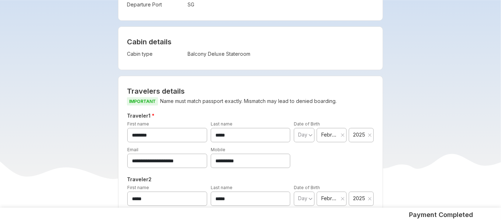 The image size is (501, 222). Describe the element at coordinates (253, 54) in the screenshot. I see `td: Balcony Deluxe Stateroom` at that location.